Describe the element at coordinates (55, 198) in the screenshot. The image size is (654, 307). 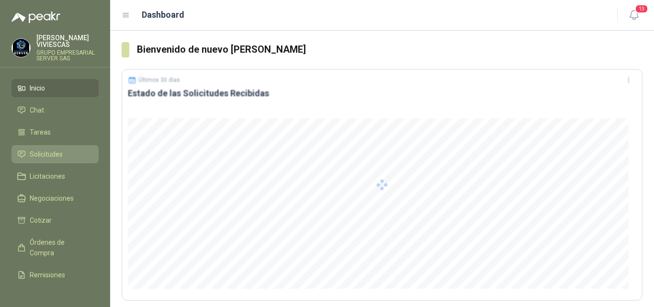
I see `a: Negociaciones` at that location.